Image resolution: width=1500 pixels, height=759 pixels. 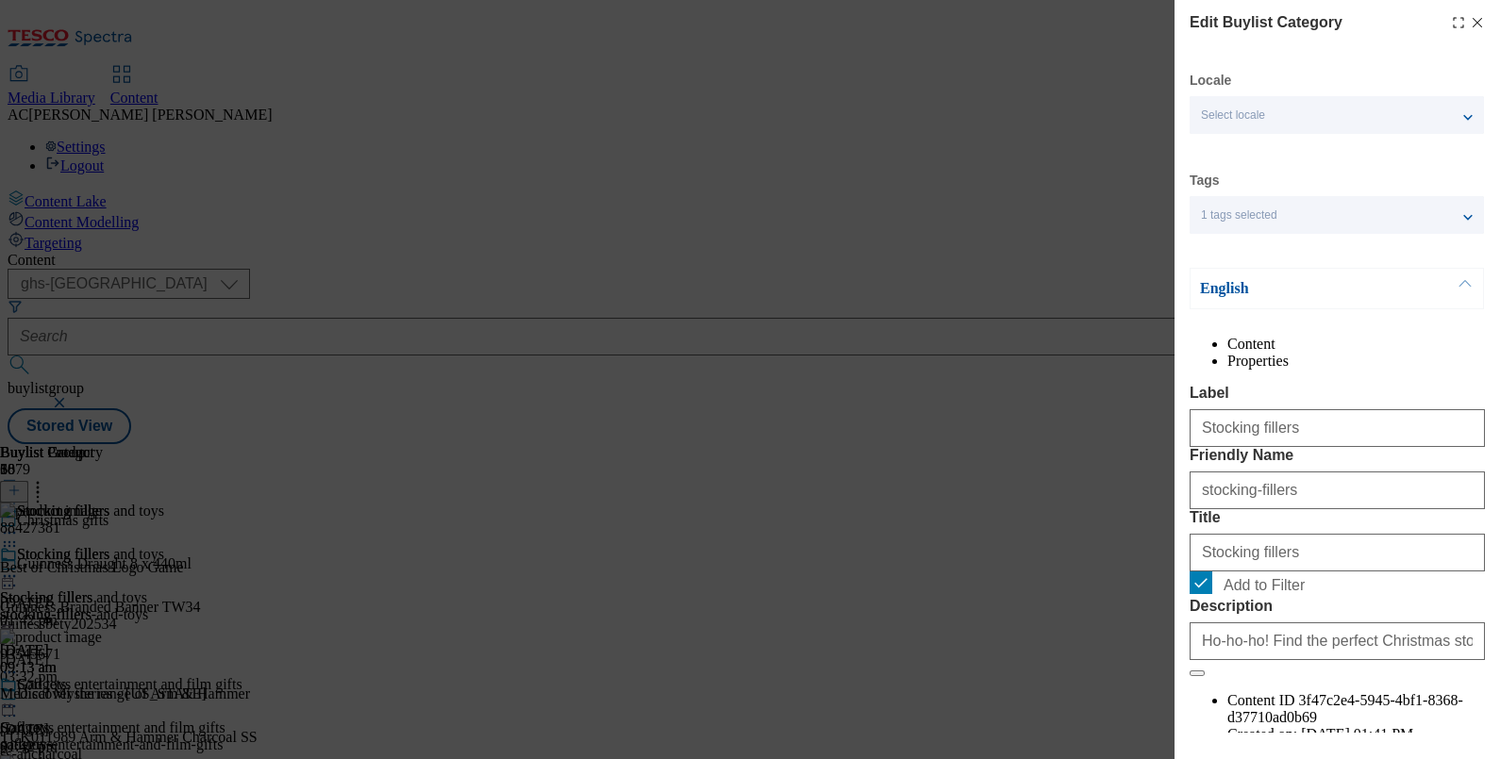 What do you see at coordinates (1336, 393) in the screenshot?
I see `label: Label` at bounding box center [1336, 393].